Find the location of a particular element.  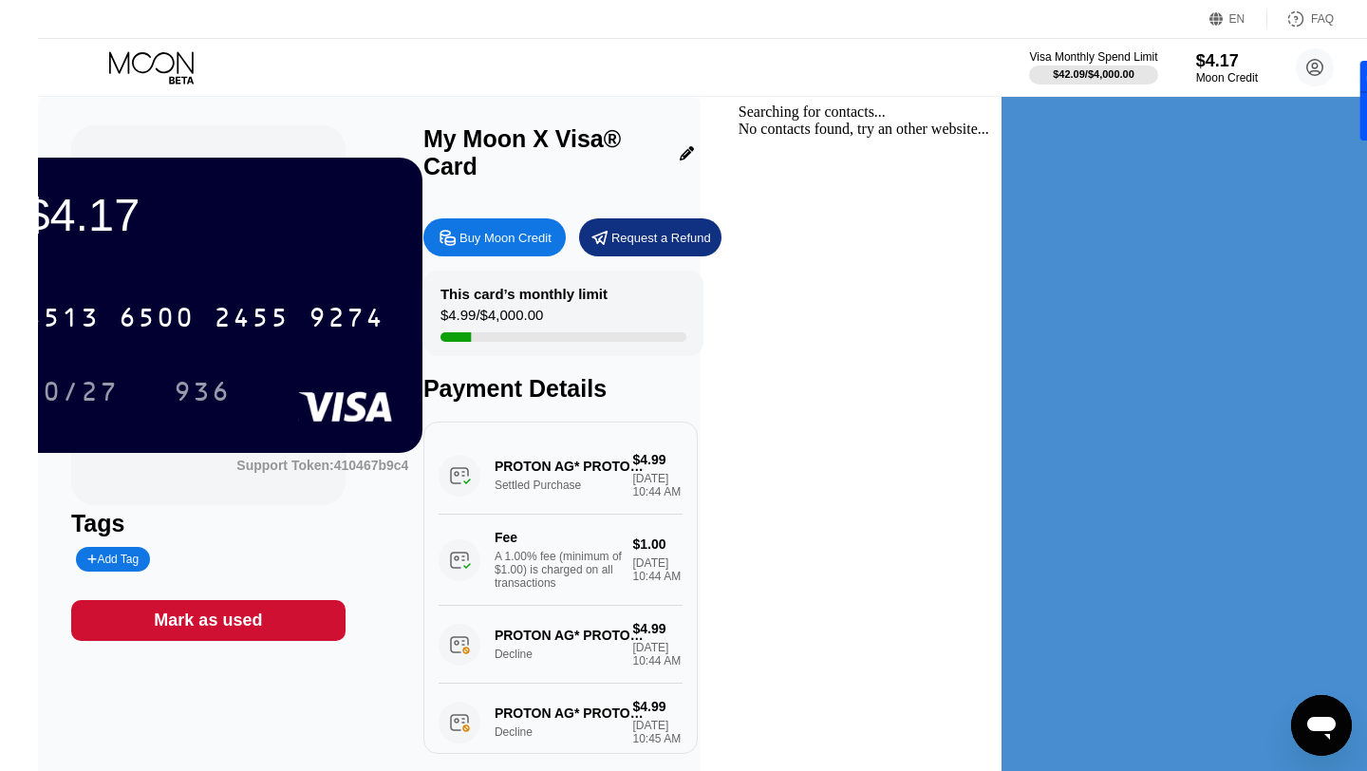

div: Searching for contacts... is located at coordinates (869, 112).